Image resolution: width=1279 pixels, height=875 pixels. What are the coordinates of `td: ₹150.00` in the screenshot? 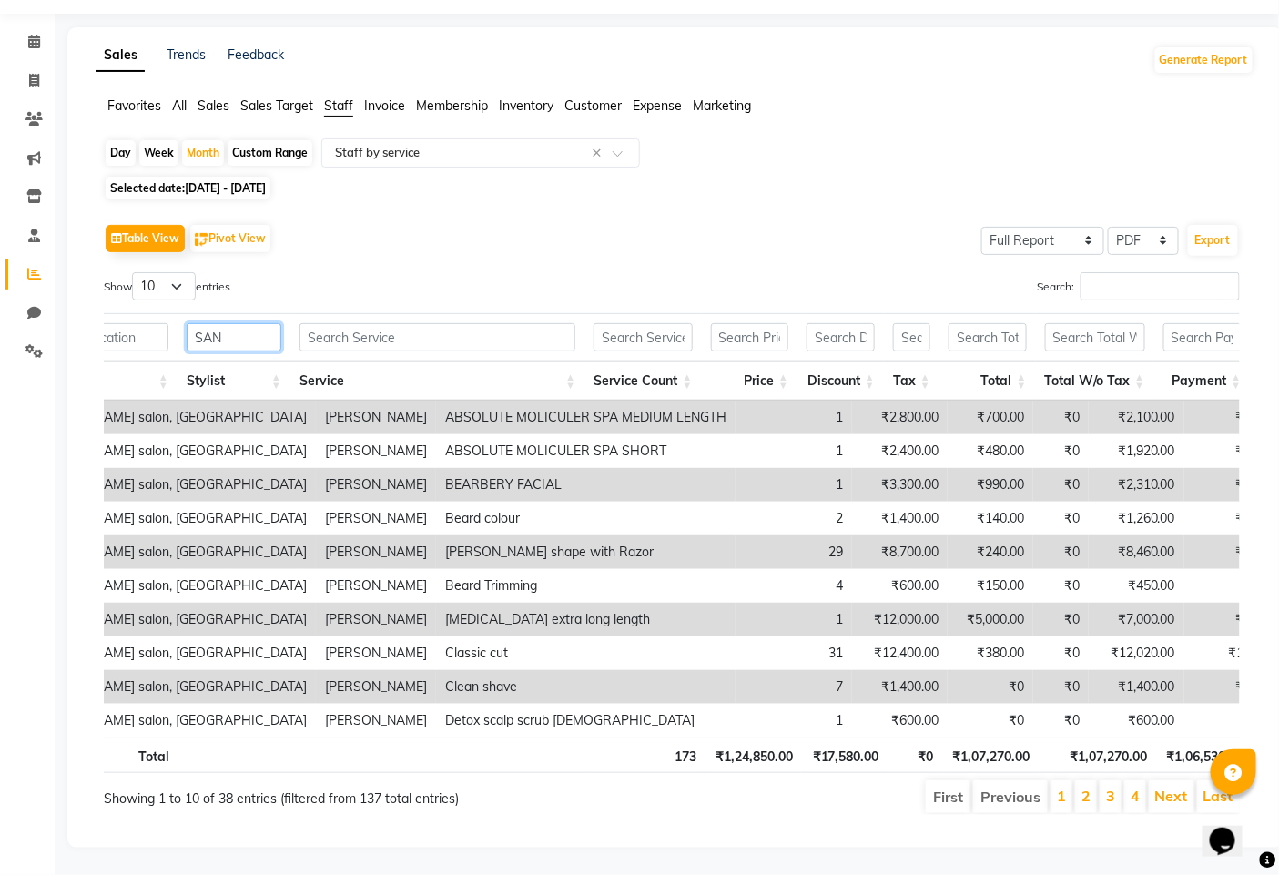 It's located at (990, 585).